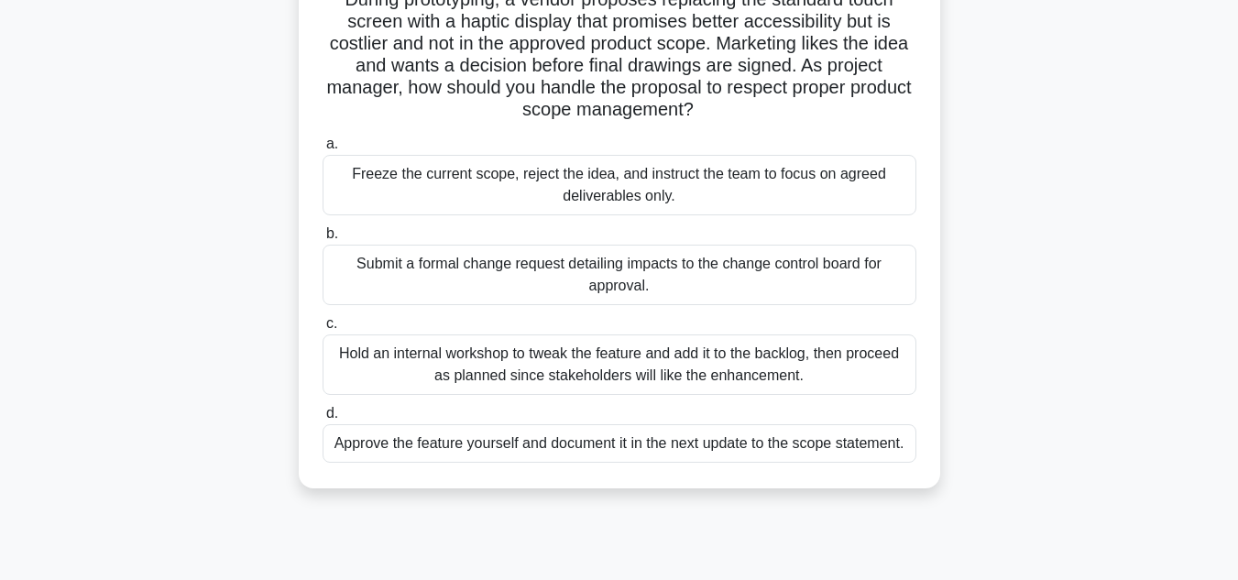 The width and height of the screenshot is (1238, 580). What do you see at coordinates (332, 233) in the screenshot?
I see `span: b.` at bounding box center [332, 233].